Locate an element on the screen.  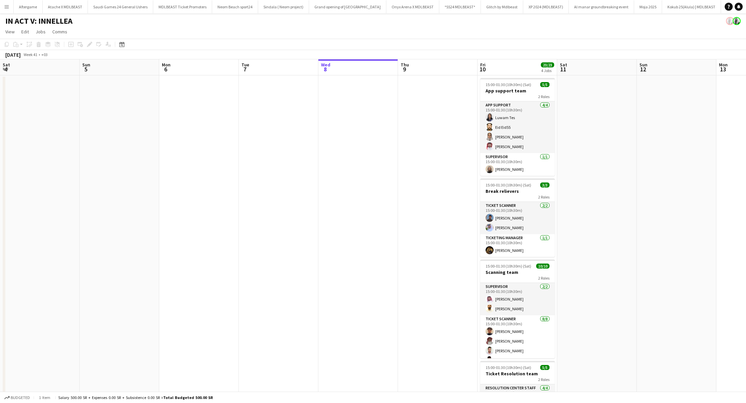
span: Edit is located at coordinates (25, 32).